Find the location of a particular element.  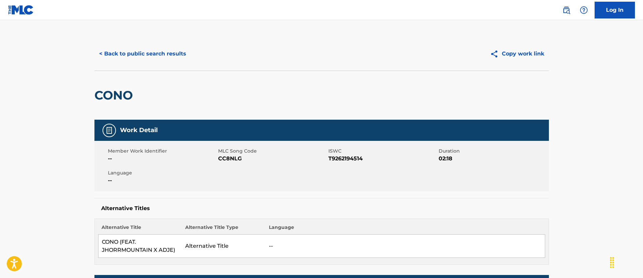

th: Language is located at coordinates (405, 229).